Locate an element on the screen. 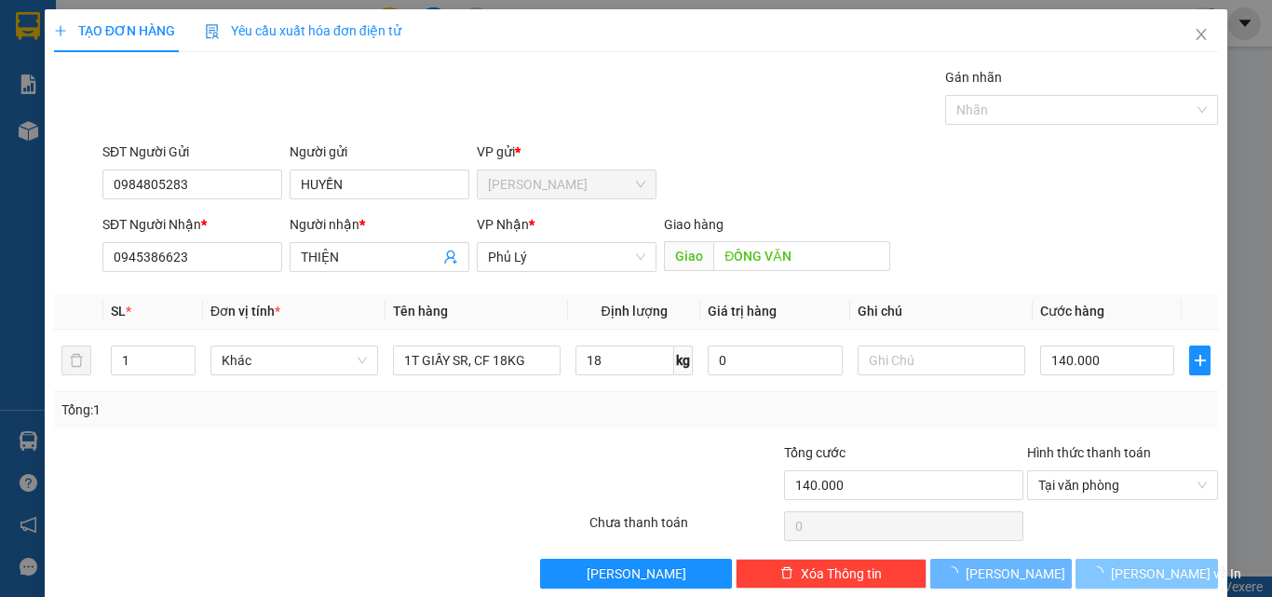 The image size is (1272, 597). div: SĐT Người Nhận is located at coordinates (192, 224).